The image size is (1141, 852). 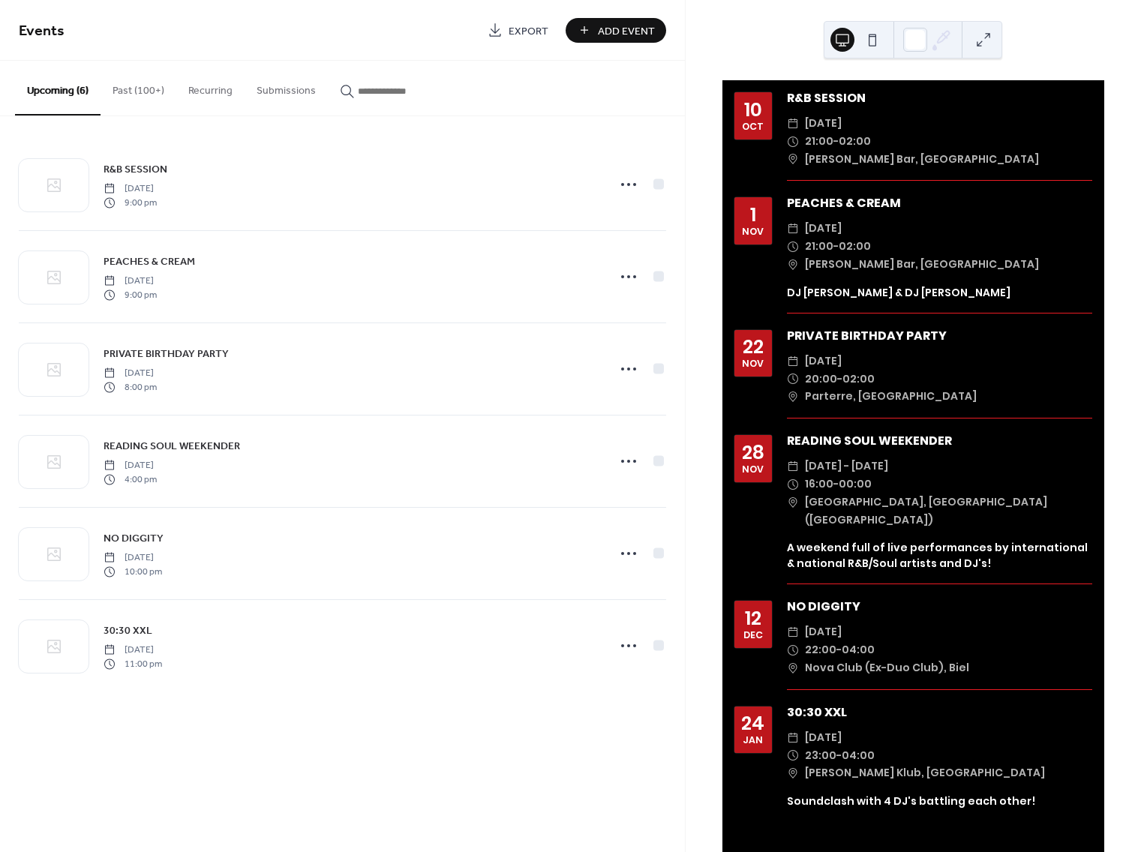 I want to click on div: 10, so click(x=753, y=109).